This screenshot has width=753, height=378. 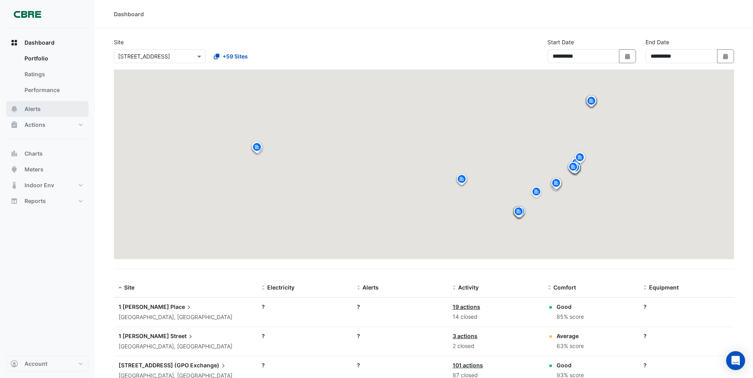 What do you see at coordinates (14, 125) in the screenshot?
I see `app-icon: Actions` at bounding box center [14, 125].